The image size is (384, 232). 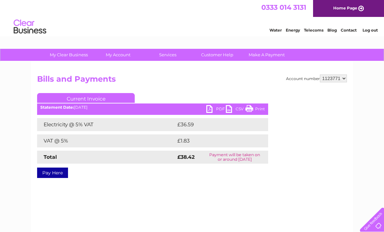 What do you see at coordinates (214, 141) in the screenshot?
I see `td: £1.83` at bounding box center [214, 141].